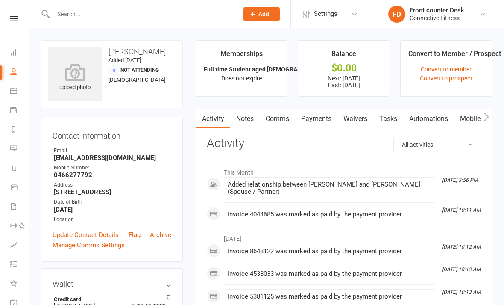  I want to click on div: Invoice 5381125 was marked as paid by the payment provider, so click(329, 296).